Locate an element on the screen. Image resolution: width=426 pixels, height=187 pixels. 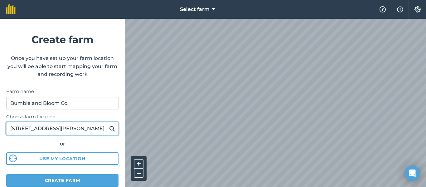
button: Use my location is located at coordinates (62, 159).